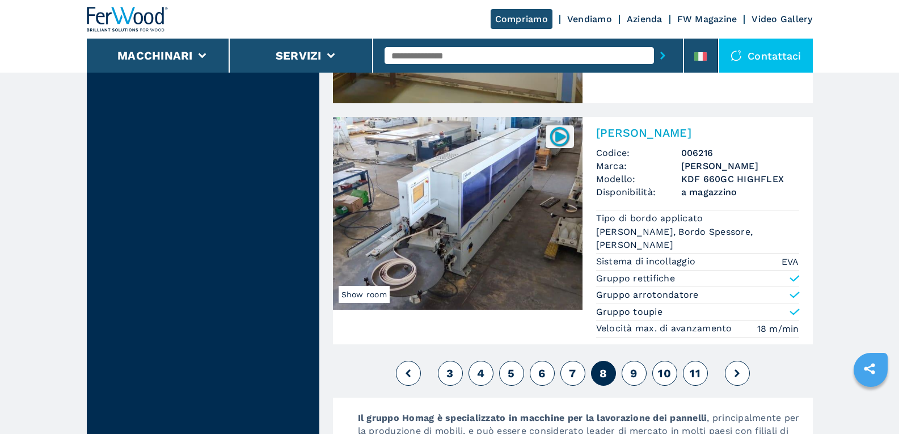  I want to click on em: 18 m/min, so click(778, 328).